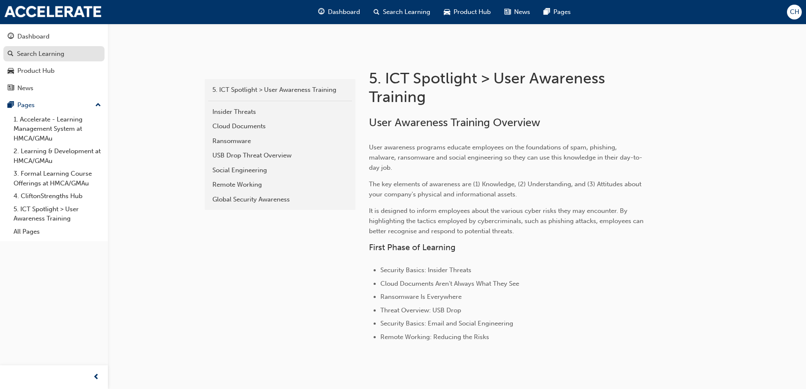 The image size is (806, 389). I want to click on a: pages-iconPages, so click(557, 12).